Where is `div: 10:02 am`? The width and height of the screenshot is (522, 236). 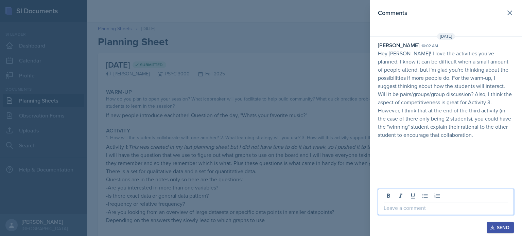
div: 10:02 am is located at coordinates (430, 46).